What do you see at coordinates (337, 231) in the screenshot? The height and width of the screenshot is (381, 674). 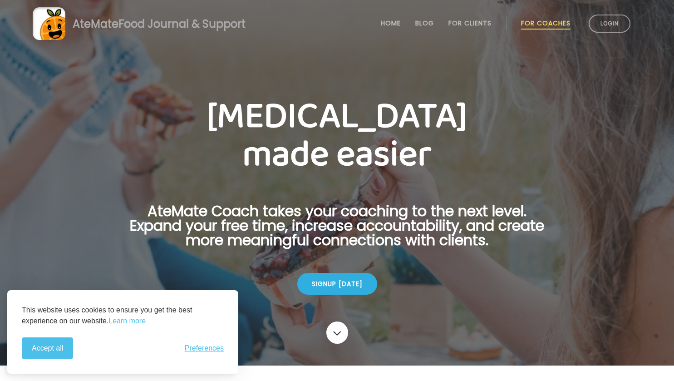 I see `p: AteMate Coach takes your coaching to the next level. Expand your free time, increase accountabili...` at bounding box center [337, 231].